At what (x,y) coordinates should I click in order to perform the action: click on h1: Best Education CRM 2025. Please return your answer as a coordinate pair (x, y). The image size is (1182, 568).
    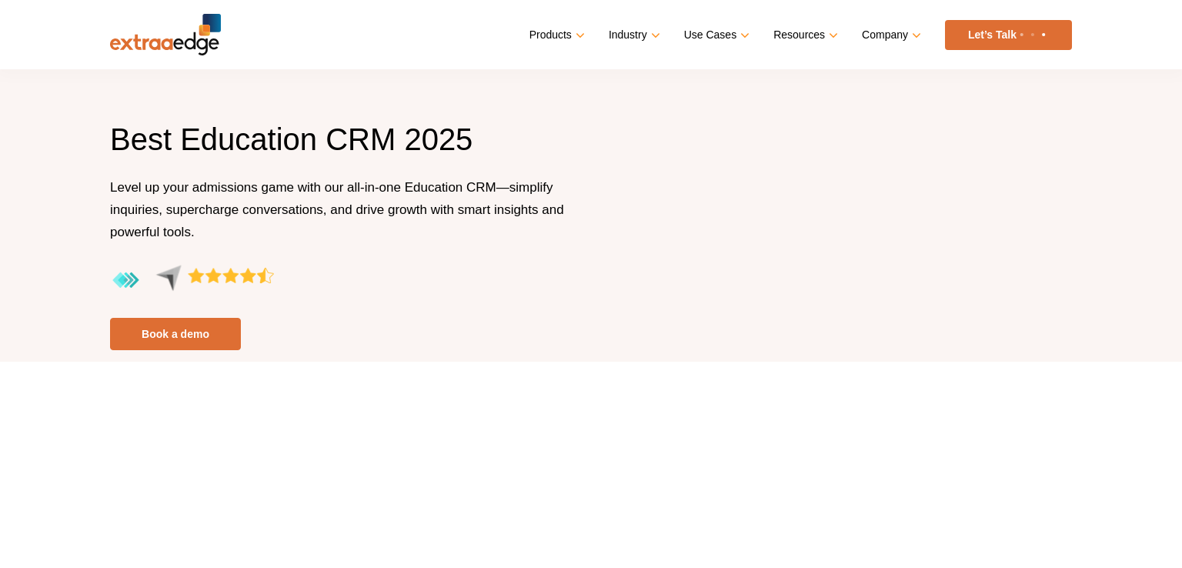
    Looking at the image, I should click on (345, 148).